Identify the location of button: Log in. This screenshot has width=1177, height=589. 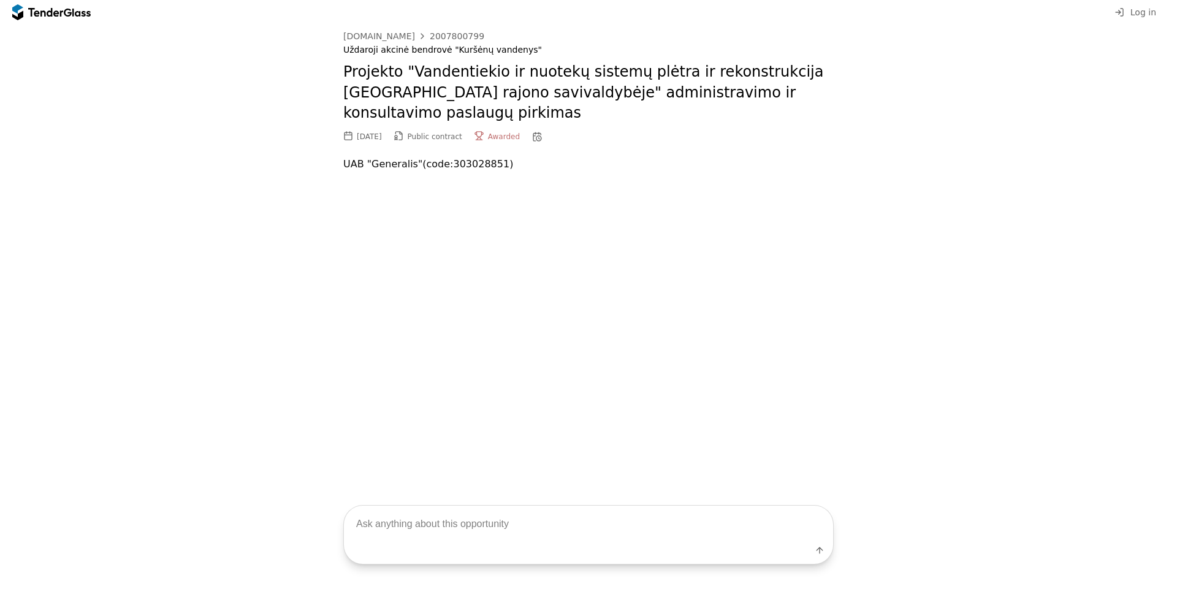
(1135, 12).